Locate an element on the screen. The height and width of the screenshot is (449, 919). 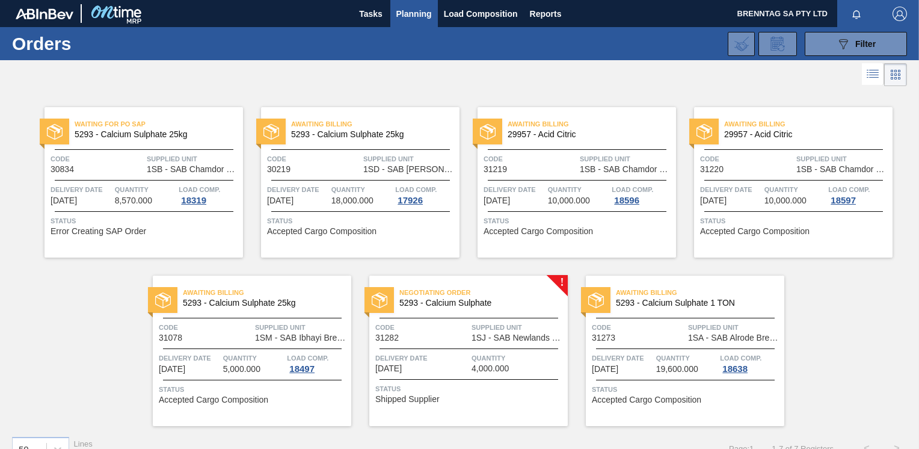
span: 09/01/2025 is located at coordinates (172, 369).